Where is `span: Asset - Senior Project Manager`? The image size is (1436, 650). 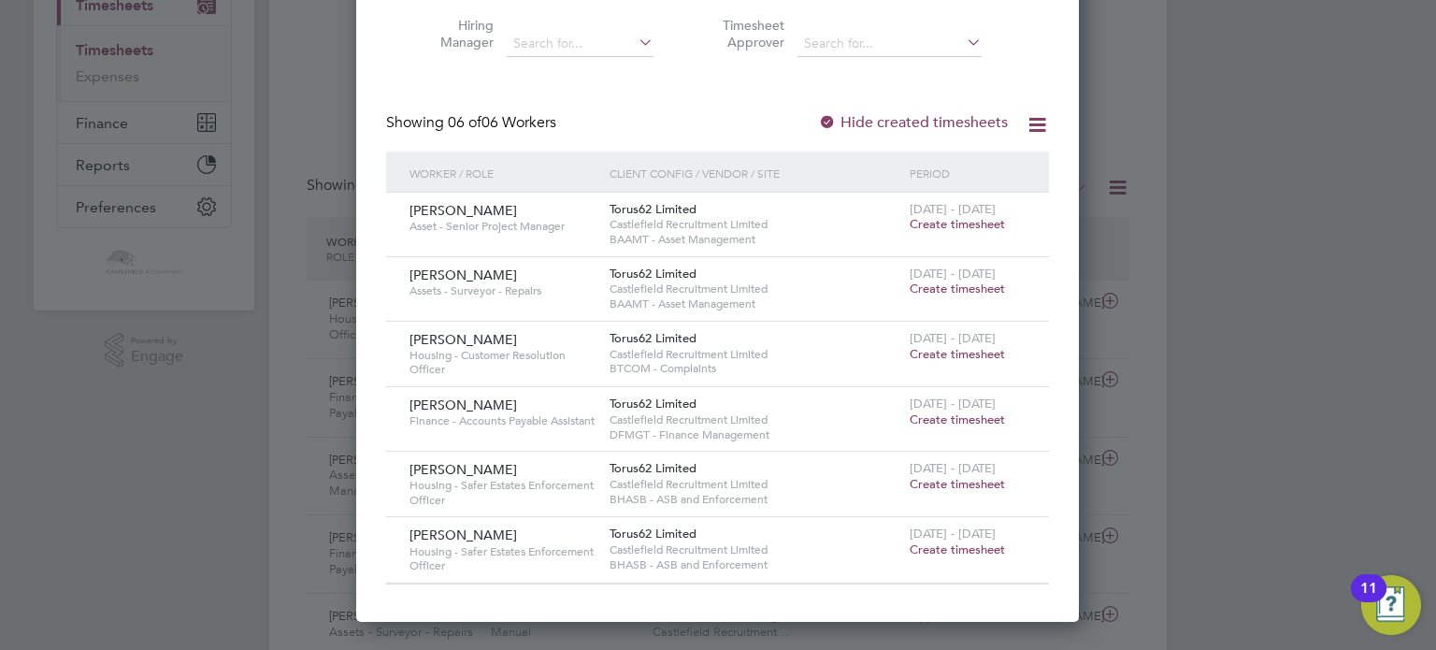 span: Asset - Senior Project Manager is located at coordinates (502, 226).